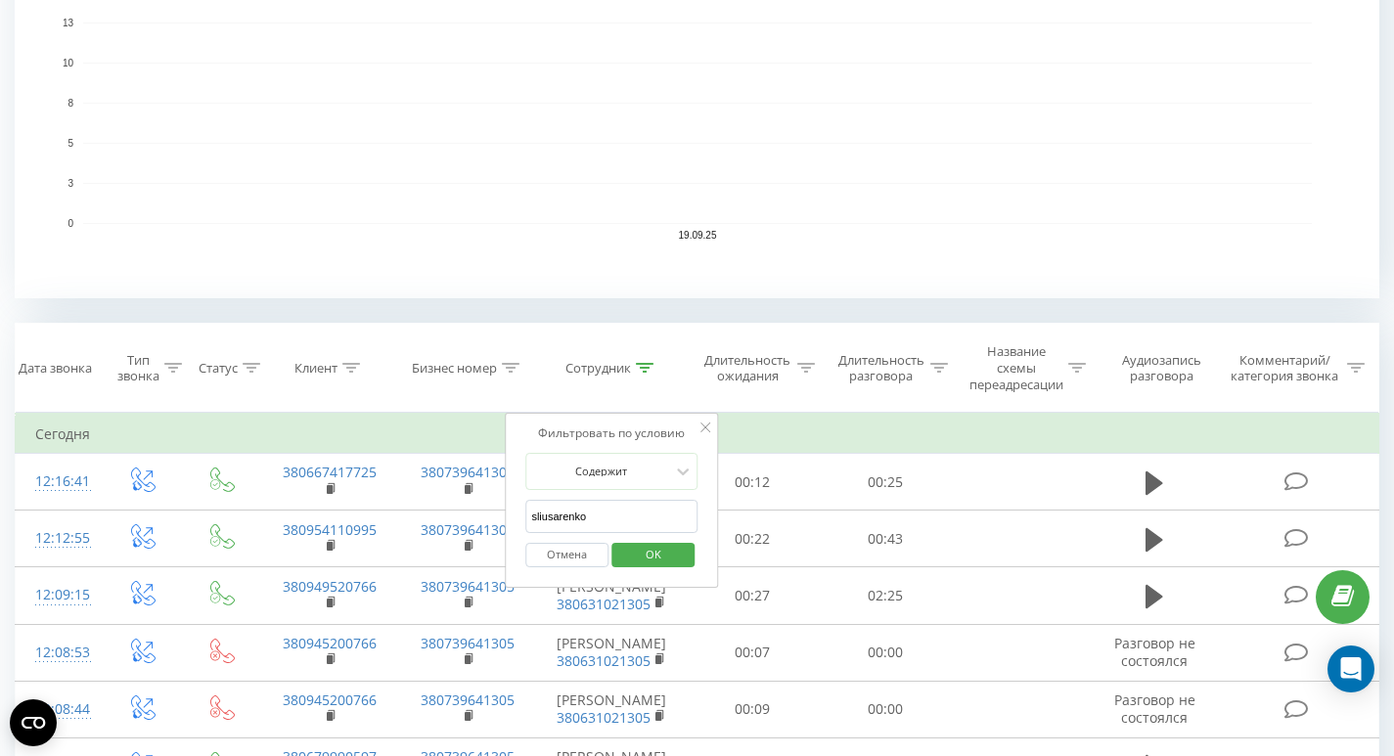 The width and height of the screenshot is (1394, 756). I want to click on div: Бизнес номер, so click(454, 368).